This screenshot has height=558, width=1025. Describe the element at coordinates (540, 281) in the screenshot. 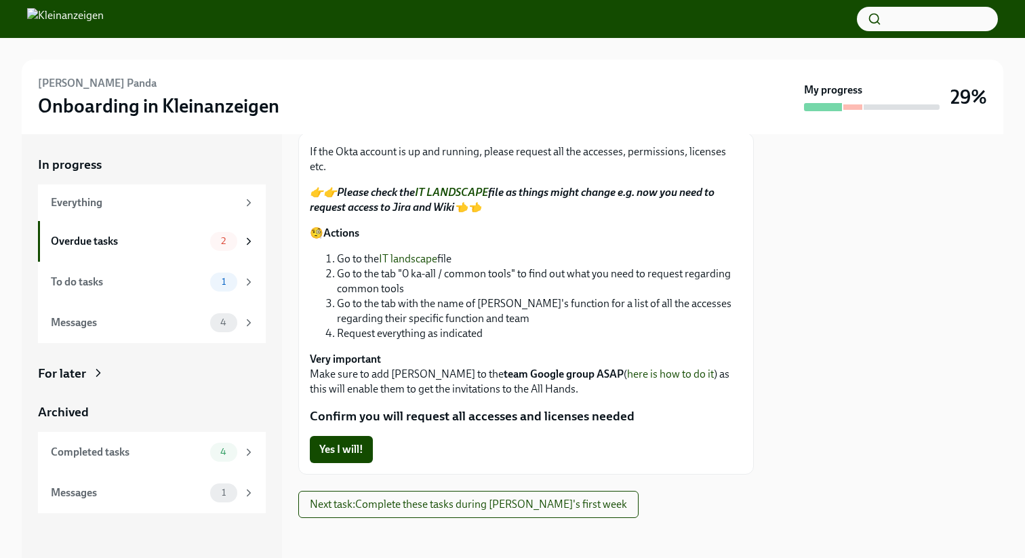

I see `li: Go to the tab "0 ka-all / common tools" to find out what you need to request regarding common tools` at that location.